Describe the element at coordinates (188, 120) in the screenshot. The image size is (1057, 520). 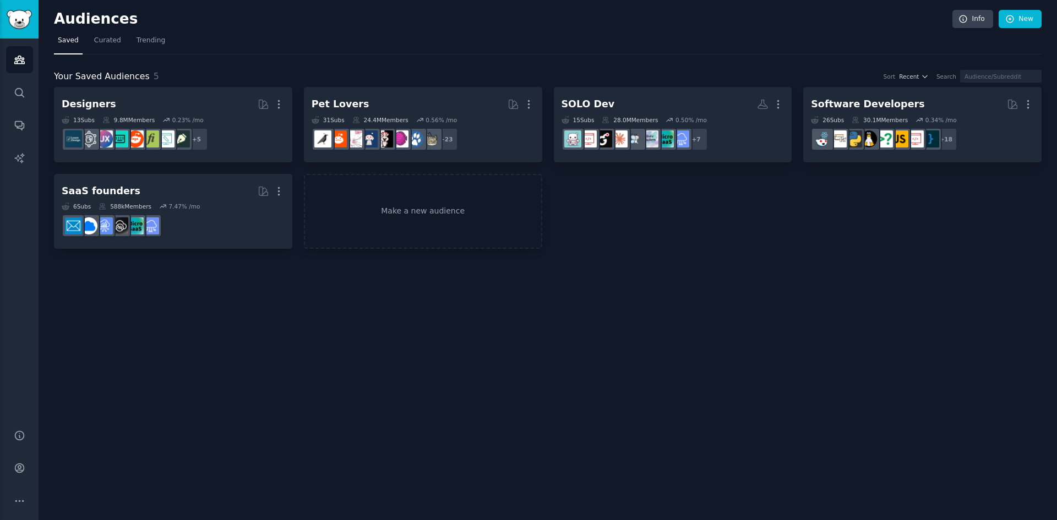
I see `div: 0.23 % /mo` at that location.